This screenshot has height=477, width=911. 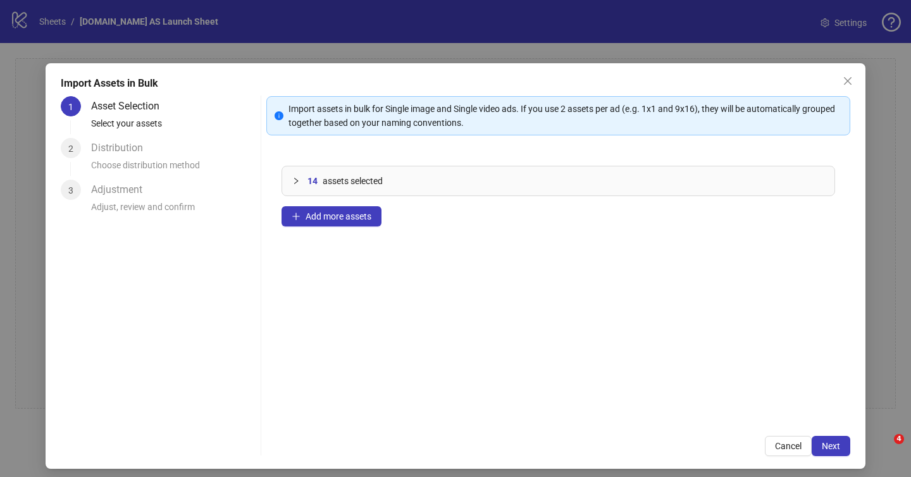 What do you see at coordinates (848, 81) in the screenshot?
I see `button: Close` at bounding box center [848, 81].